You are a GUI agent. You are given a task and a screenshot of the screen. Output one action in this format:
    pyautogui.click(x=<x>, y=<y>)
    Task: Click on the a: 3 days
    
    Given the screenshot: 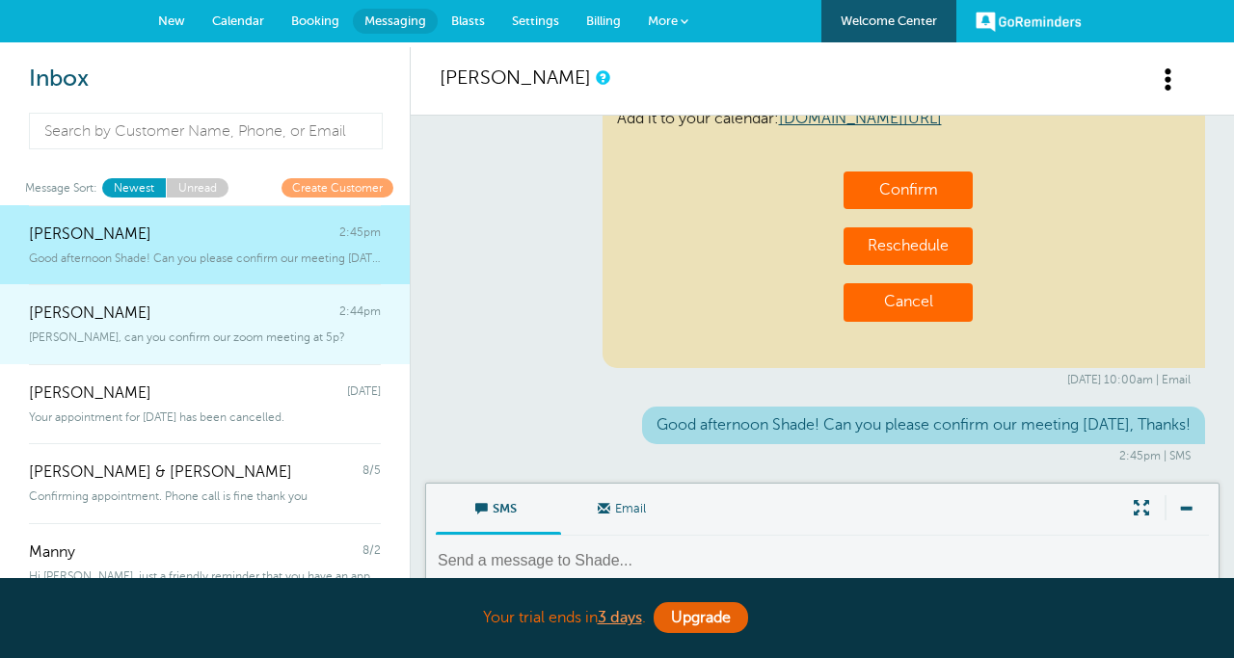 What is the action you would take?
    pyautogui.click(x=620, y=618)
    